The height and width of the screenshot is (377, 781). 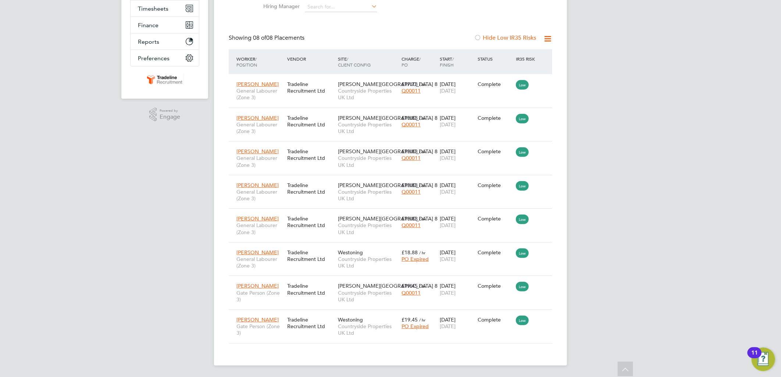 What do you see at coordinates (170, 117) in the screenshot?
I see `span: Engage` at bounding box center [170, 117].